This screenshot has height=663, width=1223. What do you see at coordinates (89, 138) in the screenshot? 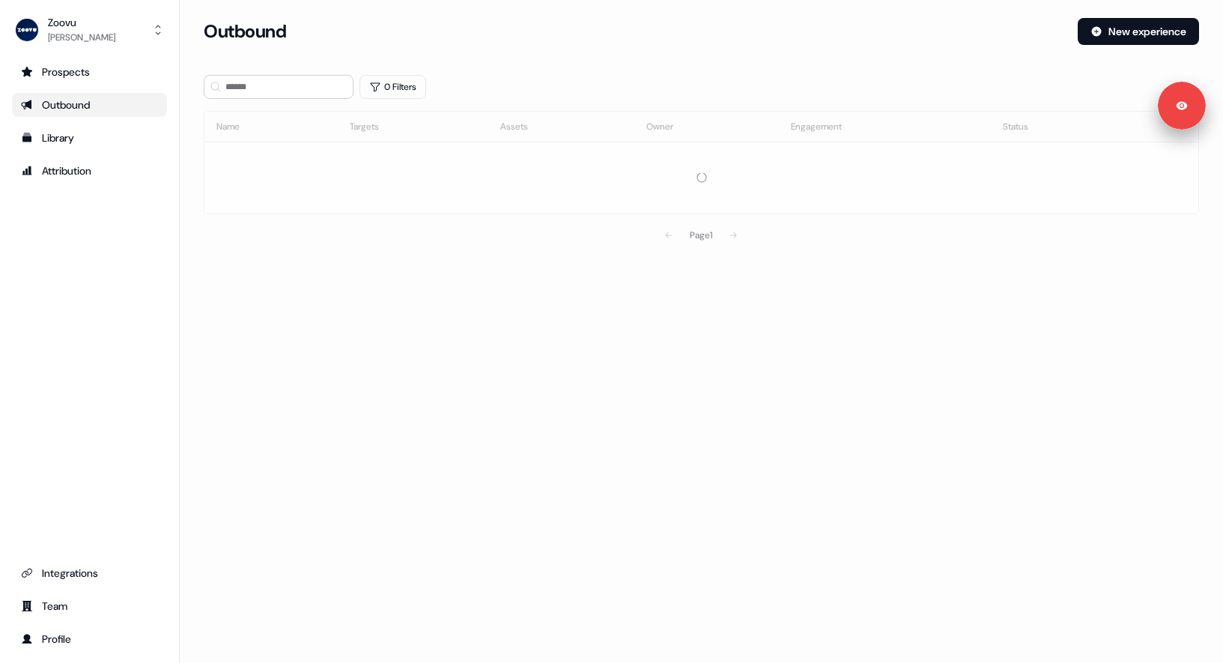
I see `div: Library` at bounding box center [89, 138].